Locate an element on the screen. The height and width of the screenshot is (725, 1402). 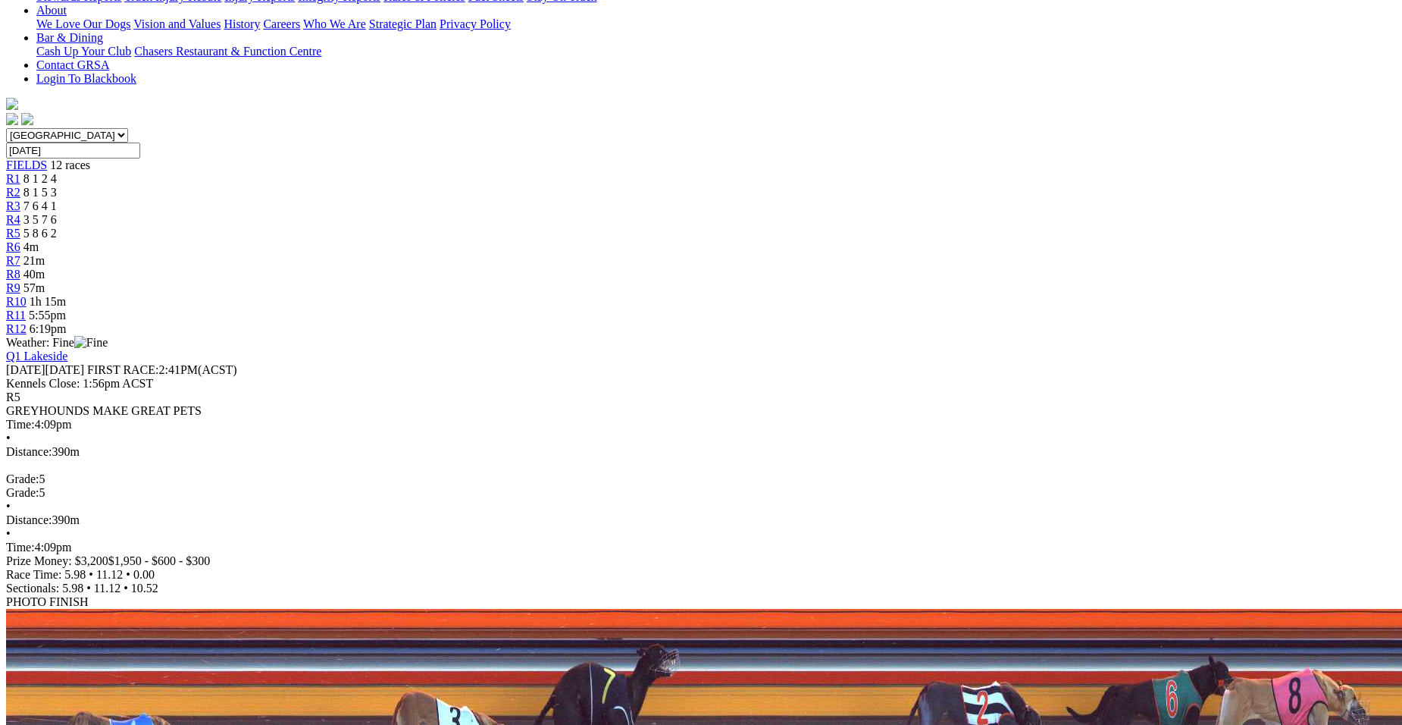
a: Vision and Values is located at coordinates (177, 24).